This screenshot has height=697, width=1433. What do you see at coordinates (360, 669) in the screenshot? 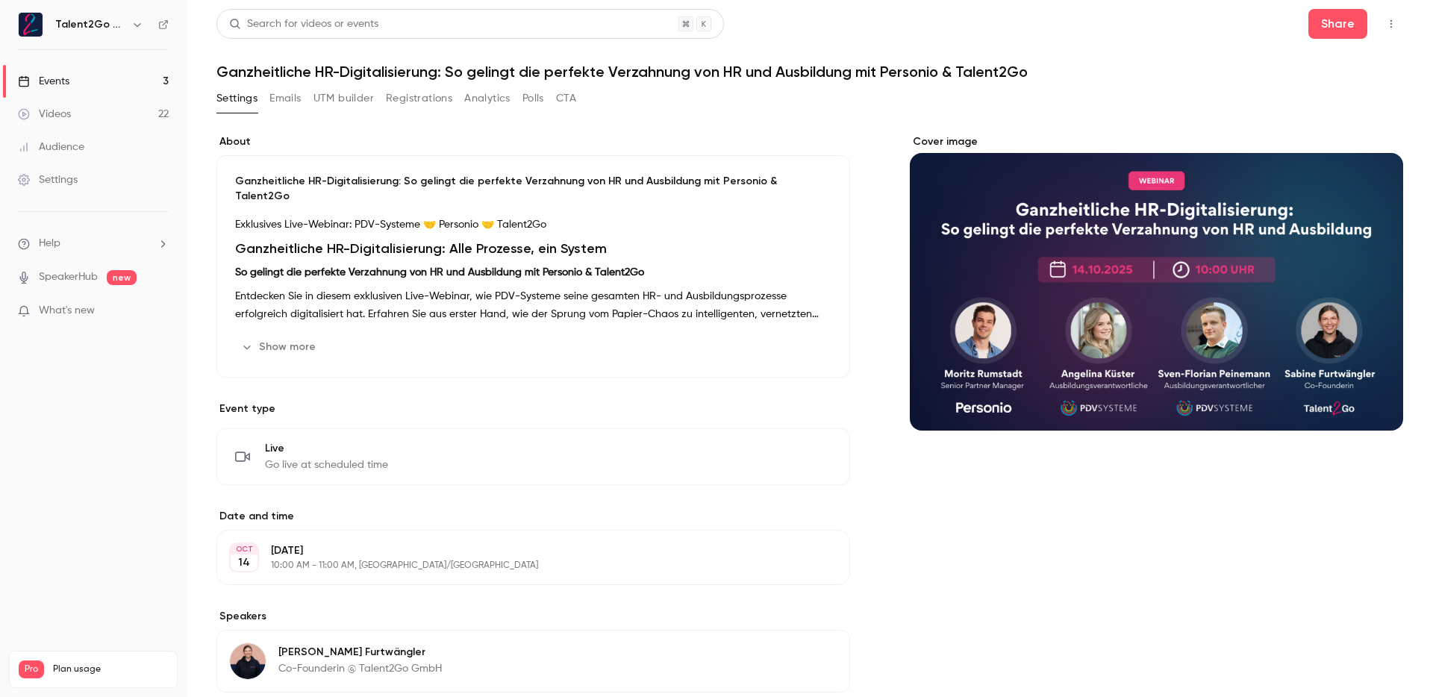
I see `p: Co-Founderin @ Talent2Go GmbH` at bounding box center [360, 669].